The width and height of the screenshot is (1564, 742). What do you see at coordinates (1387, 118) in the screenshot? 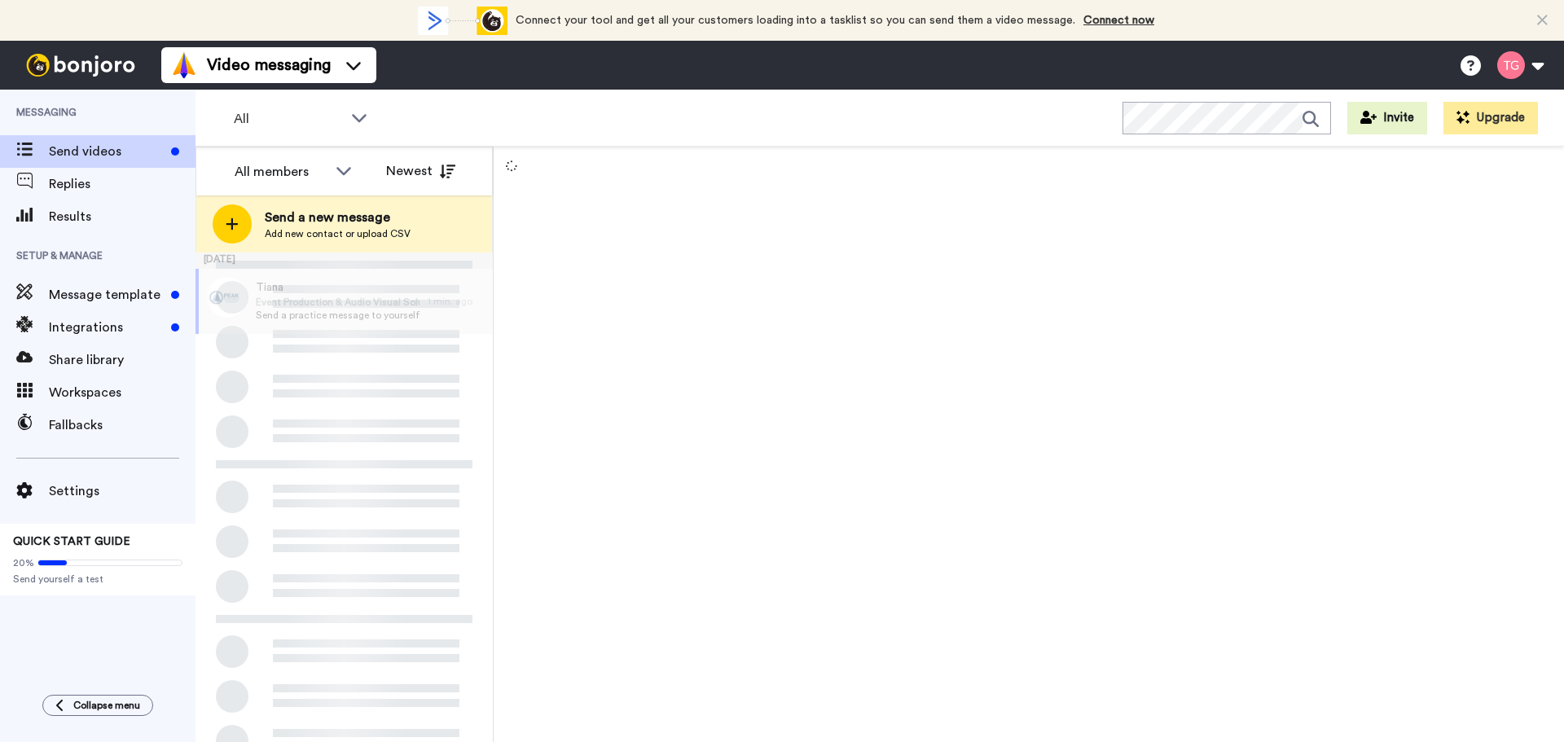
I see `button: Invite` at bounding box center [1387, 118].